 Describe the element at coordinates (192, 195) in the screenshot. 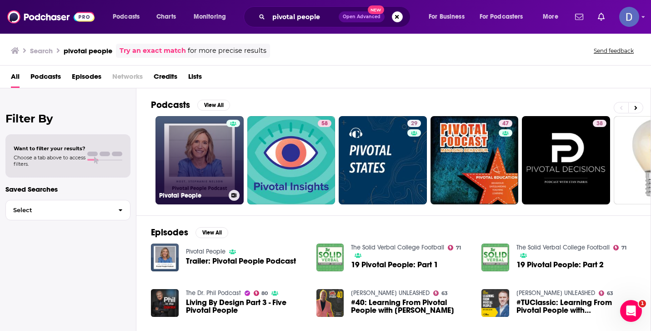

I see `h3: Pivotal People` at that location.